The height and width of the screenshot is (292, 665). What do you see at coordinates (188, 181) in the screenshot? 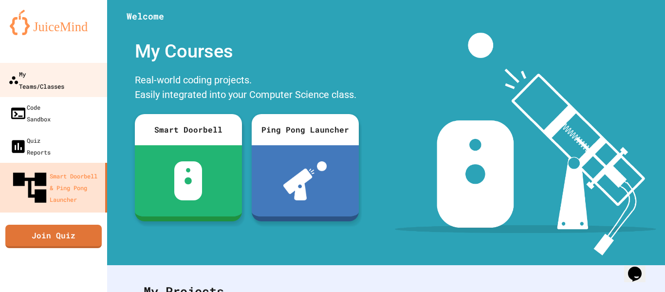
I see `img: sdb-white.svg` at bounding box center [188, 181].